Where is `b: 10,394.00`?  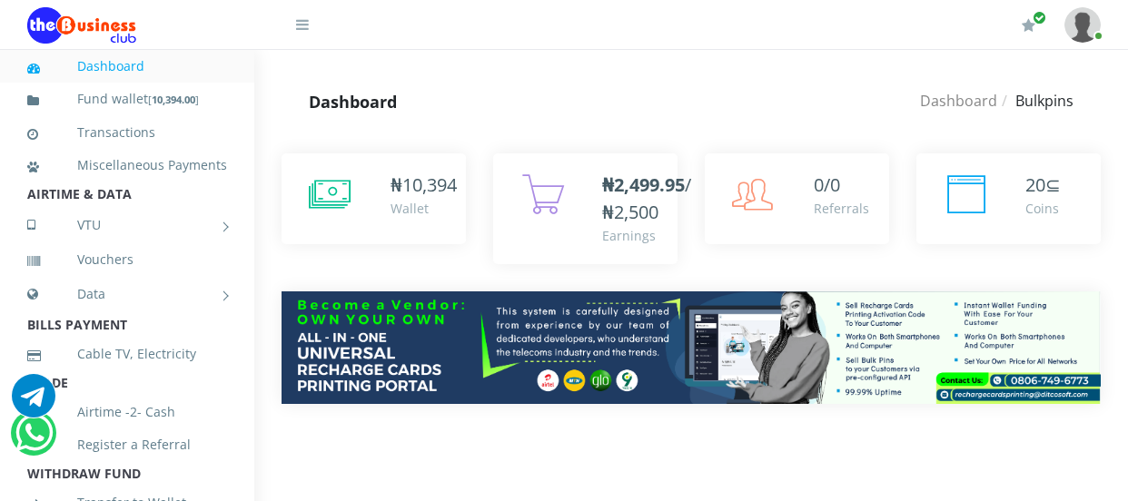
b: 10,394.00 is located at coordinates (173, 99).